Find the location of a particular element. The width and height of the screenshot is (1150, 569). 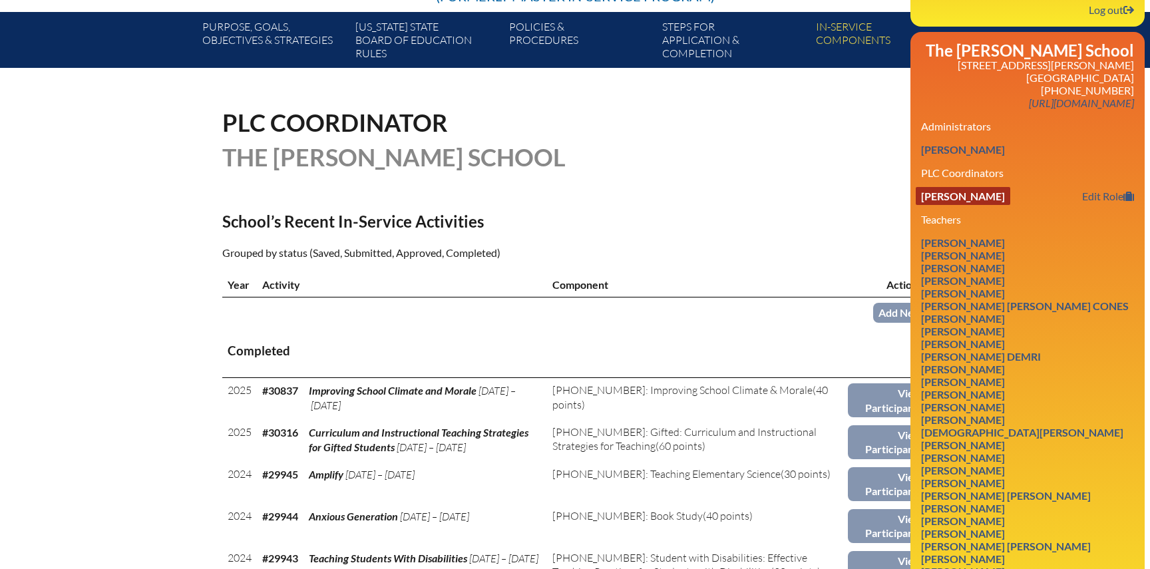

p: Grouped by status (Saved, Submitted, Approved, Completed) is located at coordinates (457, 253).